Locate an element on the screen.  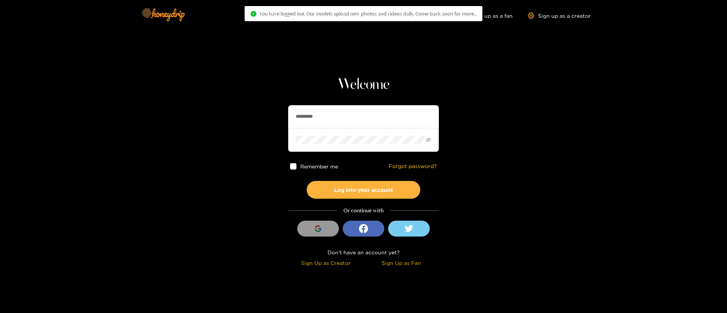
a: Forgot password? is located at coordinates (413, 166).